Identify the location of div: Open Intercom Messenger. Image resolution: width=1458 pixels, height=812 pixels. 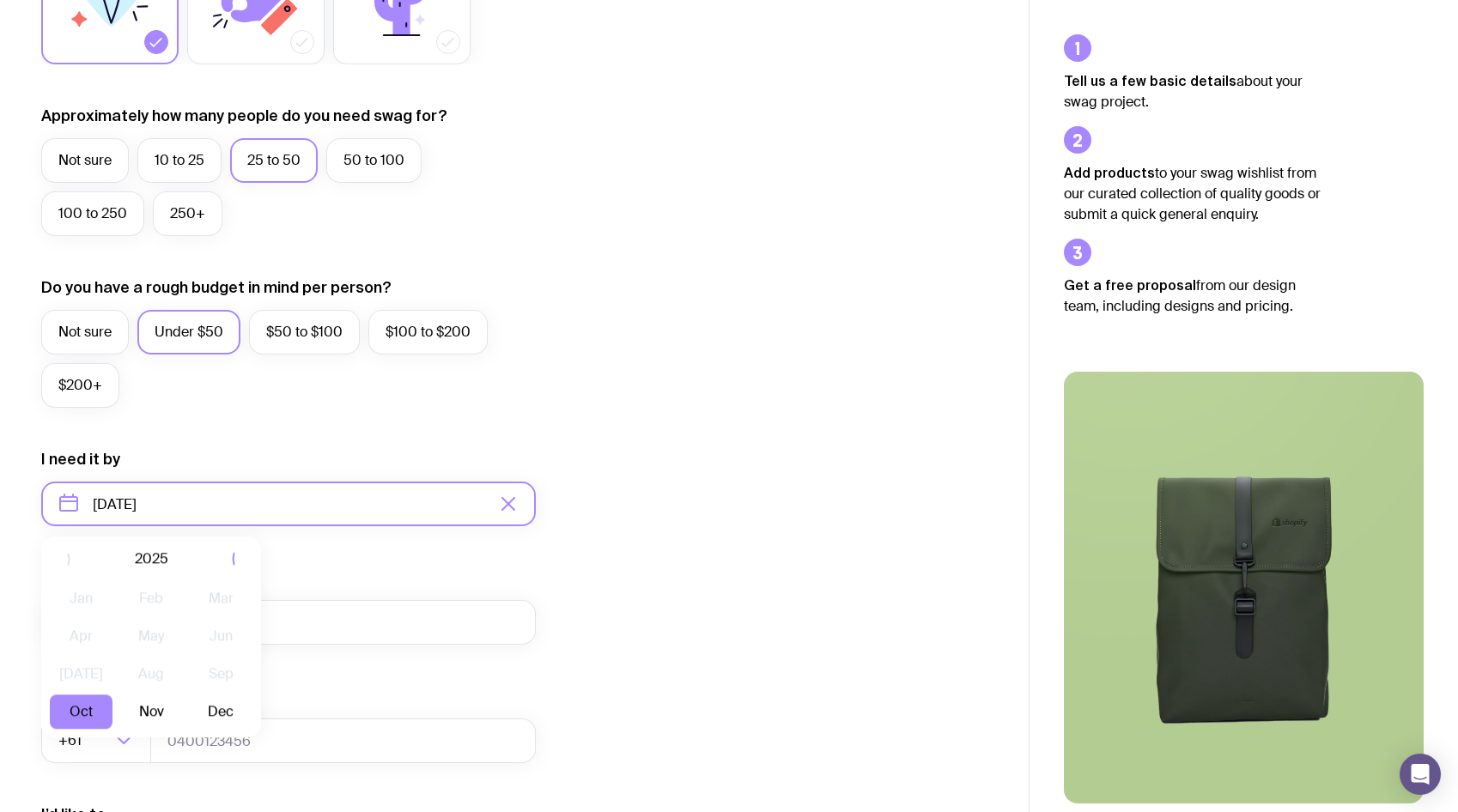
(1420, 774).